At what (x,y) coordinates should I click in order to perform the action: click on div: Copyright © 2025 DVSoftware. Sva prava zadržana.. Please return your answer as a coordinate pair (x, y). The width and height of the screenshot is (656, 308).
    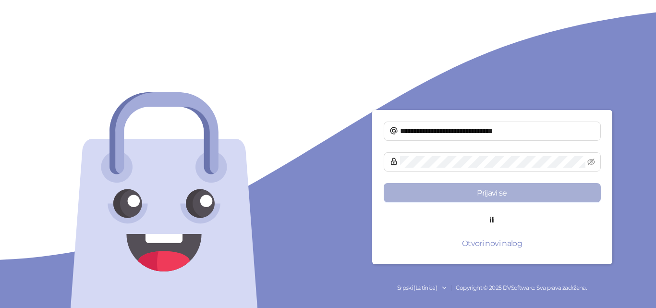
    Looking at the image, I should click on (492, 288).